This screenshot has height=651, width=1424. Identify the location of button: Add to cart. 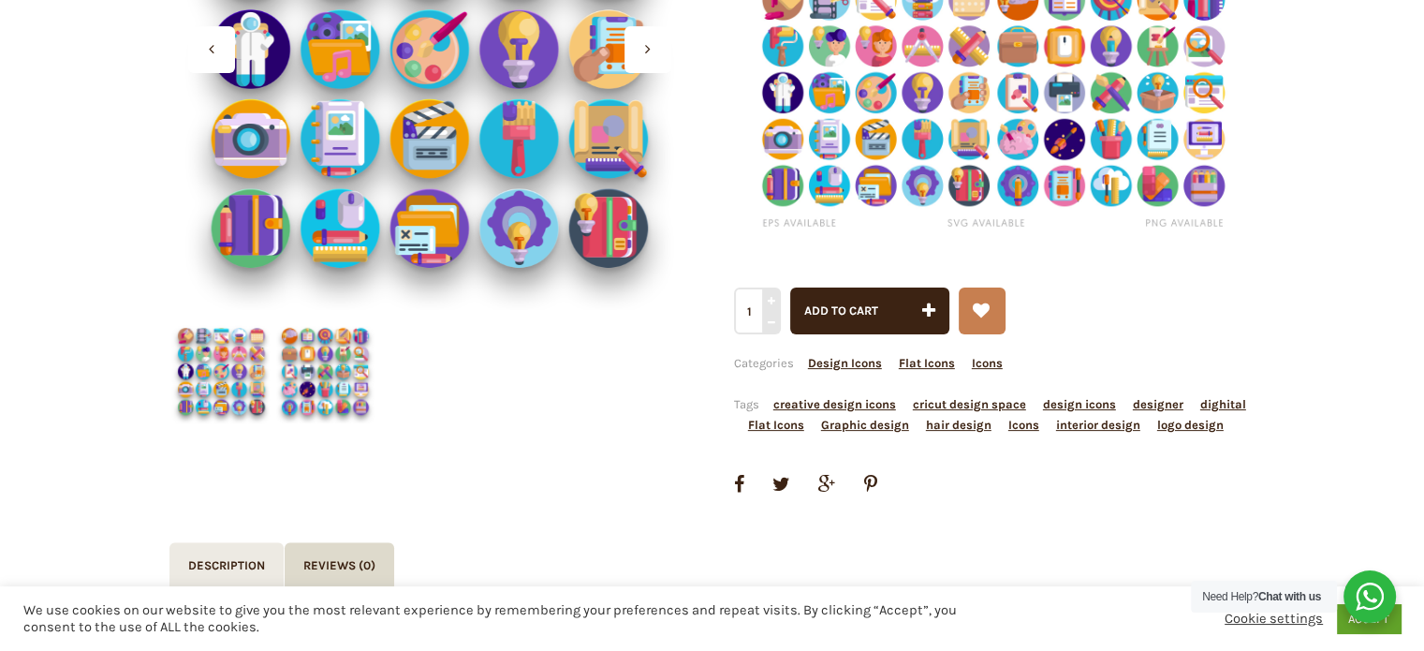
(870, 311).